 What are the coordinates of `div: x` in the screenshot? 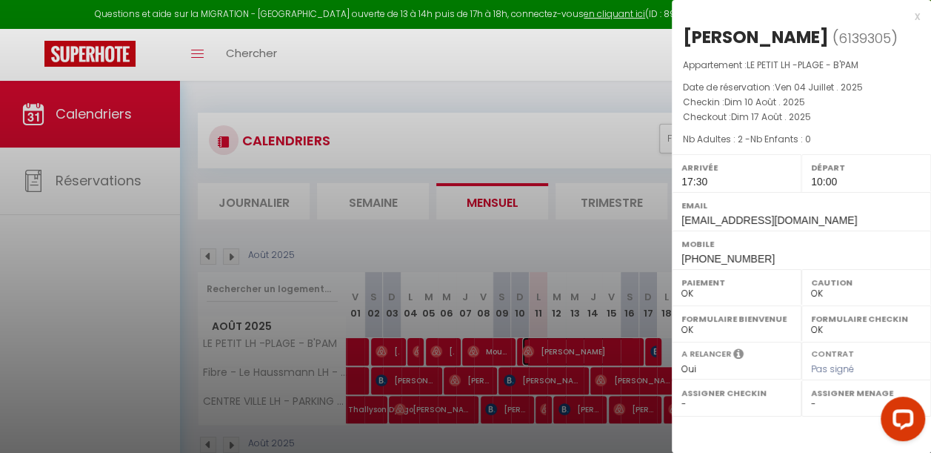 It's located at (796, 16).